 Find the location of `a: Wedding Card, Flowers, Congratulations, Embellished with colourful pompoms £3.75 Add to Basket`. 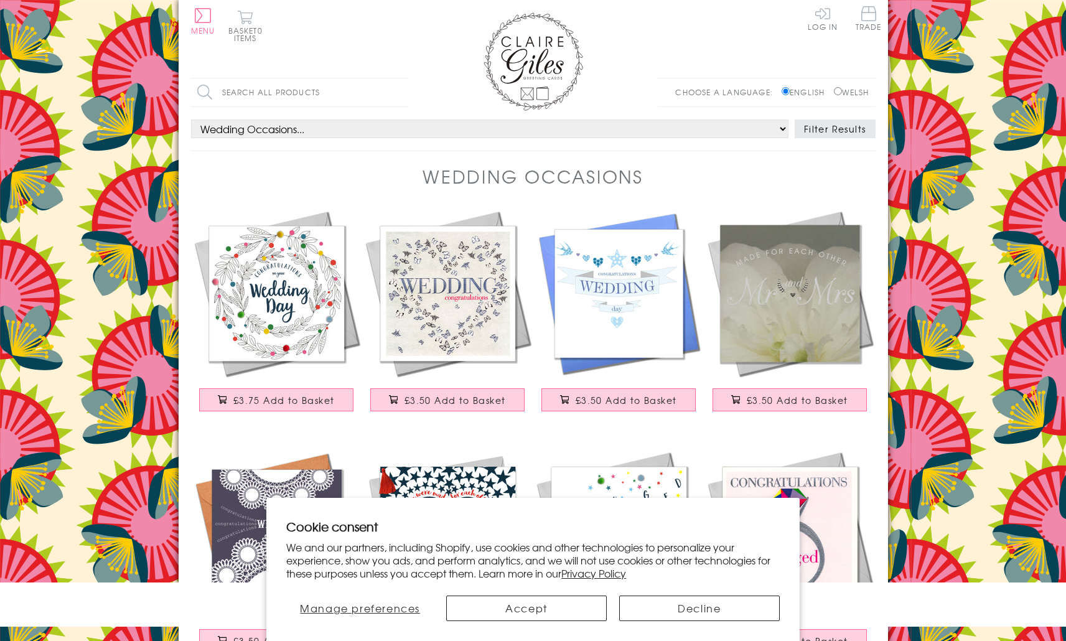

a: Wedding Card, Flowers, Congratulations, Embellished with colourful pompoms £3.75 Add to Basket is located at coordinates (276, 315).